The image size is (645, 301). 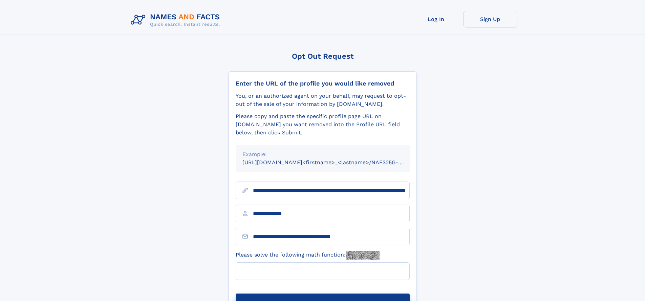 I want to click on div: Example:, so click(x=323, y=154).